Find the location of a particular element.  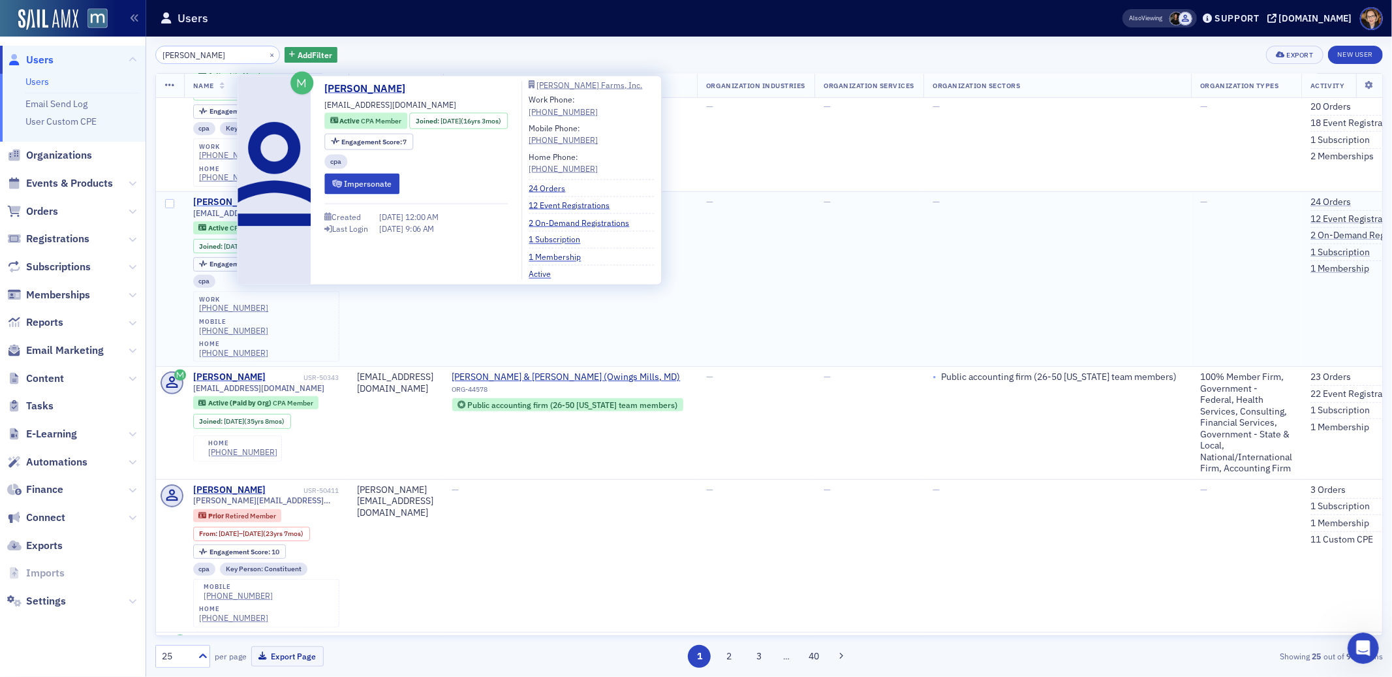

a: Email Send Log is located at coordinates (56, 104).